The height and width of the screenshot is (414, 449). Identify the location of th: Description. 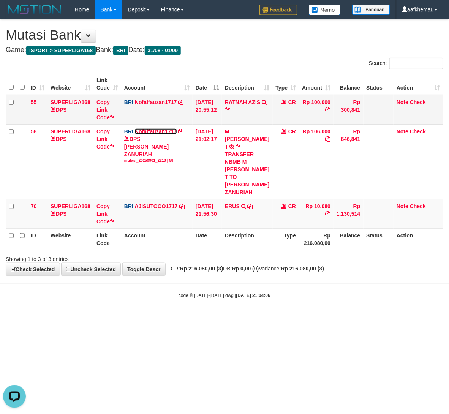
(247, 239).